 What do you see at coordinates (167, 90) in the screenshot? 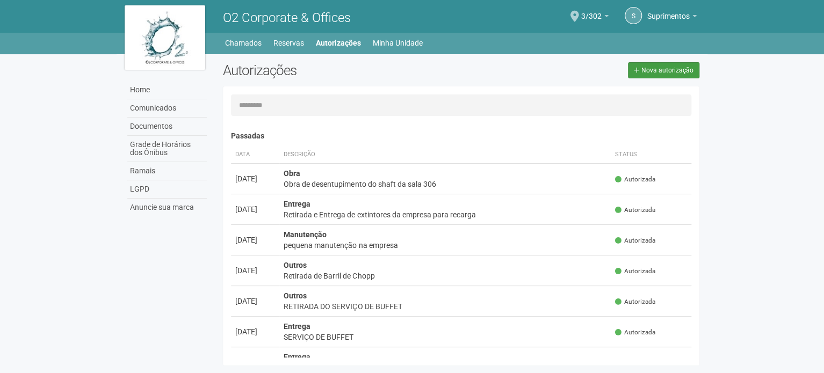
I see `a: Home` at bounding box center [167, 90].